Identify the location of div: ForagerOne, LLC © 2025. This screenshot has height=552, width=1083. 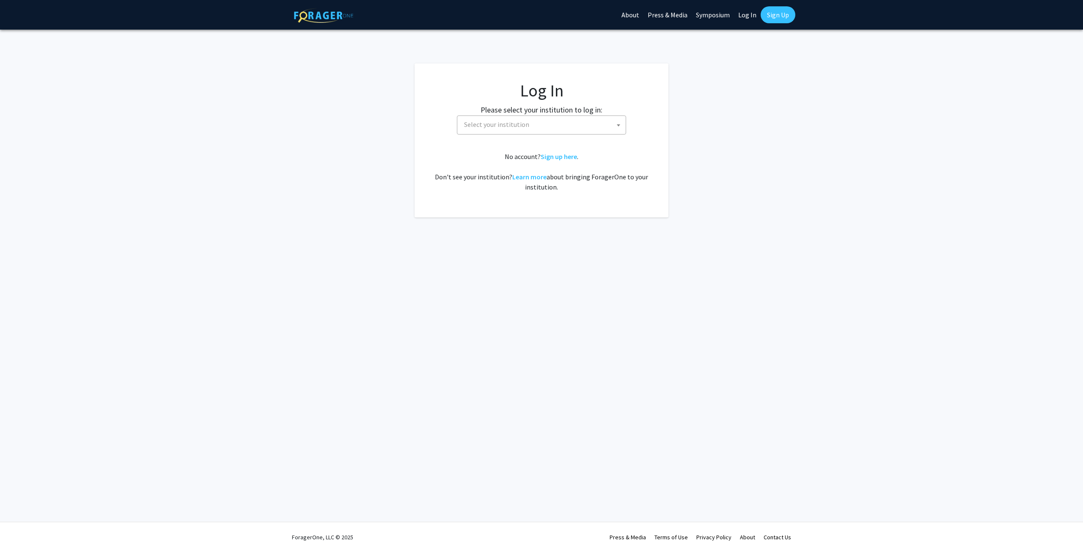
(322, 537).